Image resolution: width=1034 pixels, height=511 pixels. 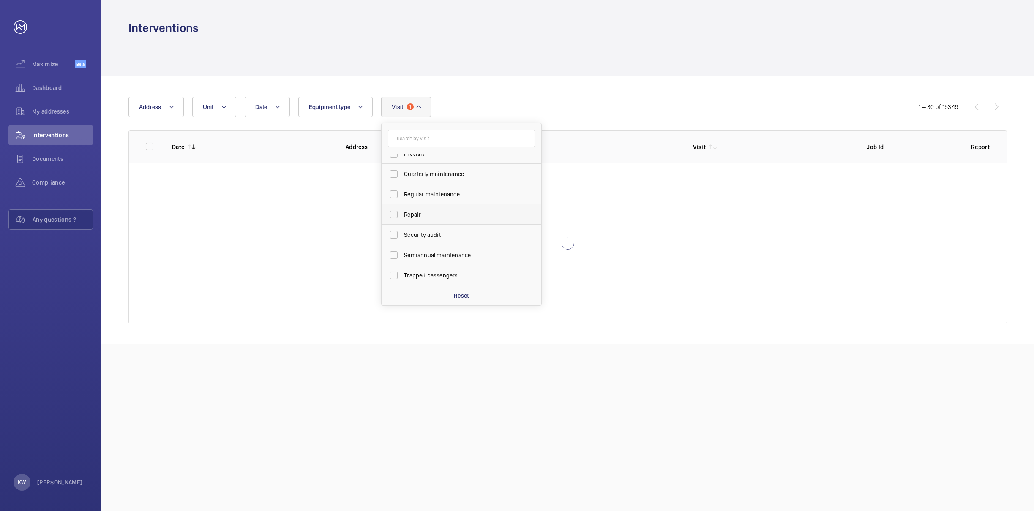 What do you see at coordinates (80, 64) in the screenshot?
I see `span: Beta` at bounding box center [80, 64].